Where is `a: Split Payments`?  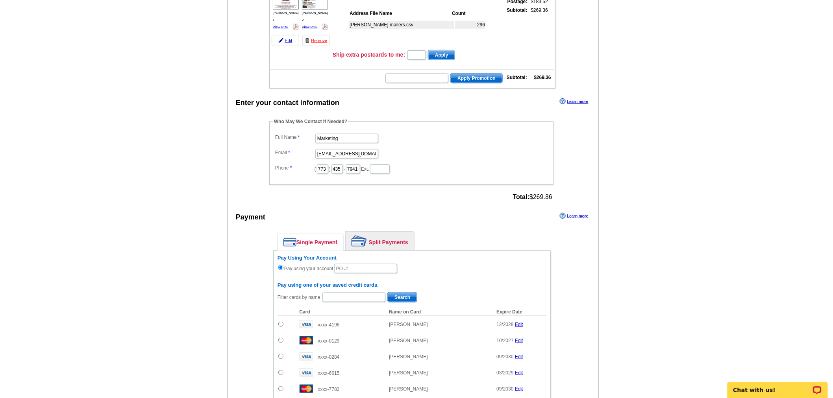 a: Split Payments is located at coordinates (380, 241).